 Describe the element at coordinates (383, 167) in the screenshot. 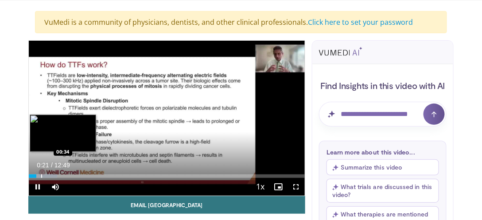

I see `button: Summarize this video` at that location.